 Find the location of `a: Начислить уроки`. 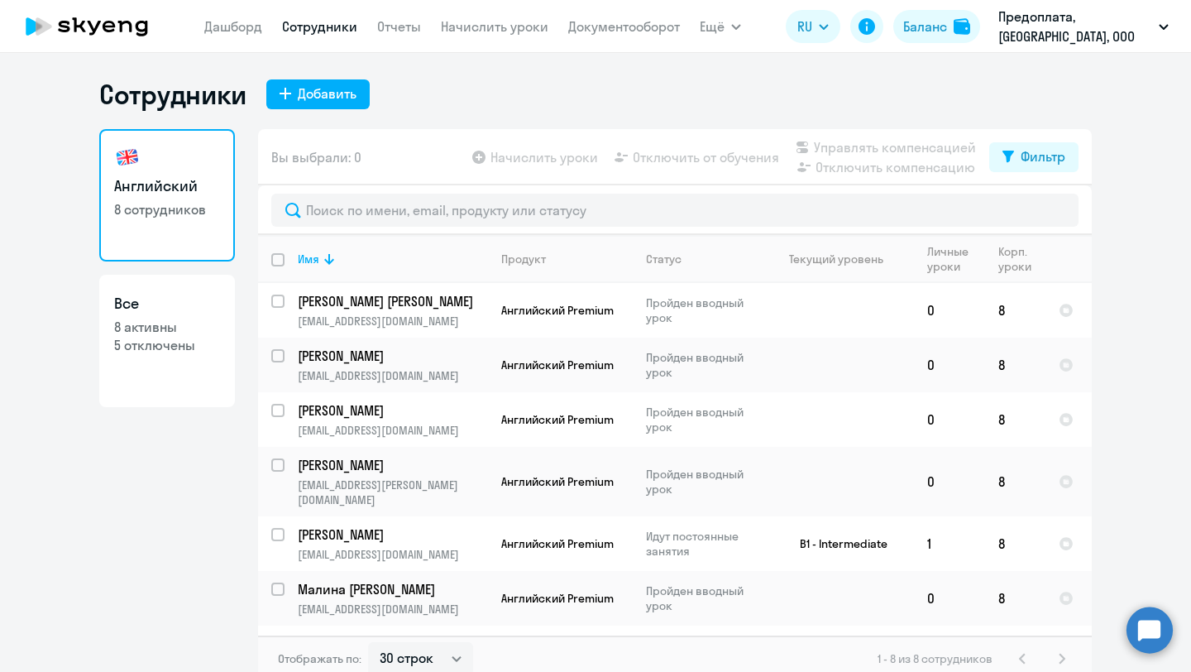

a: Начислить уроки is located at coordinates (495, 26).